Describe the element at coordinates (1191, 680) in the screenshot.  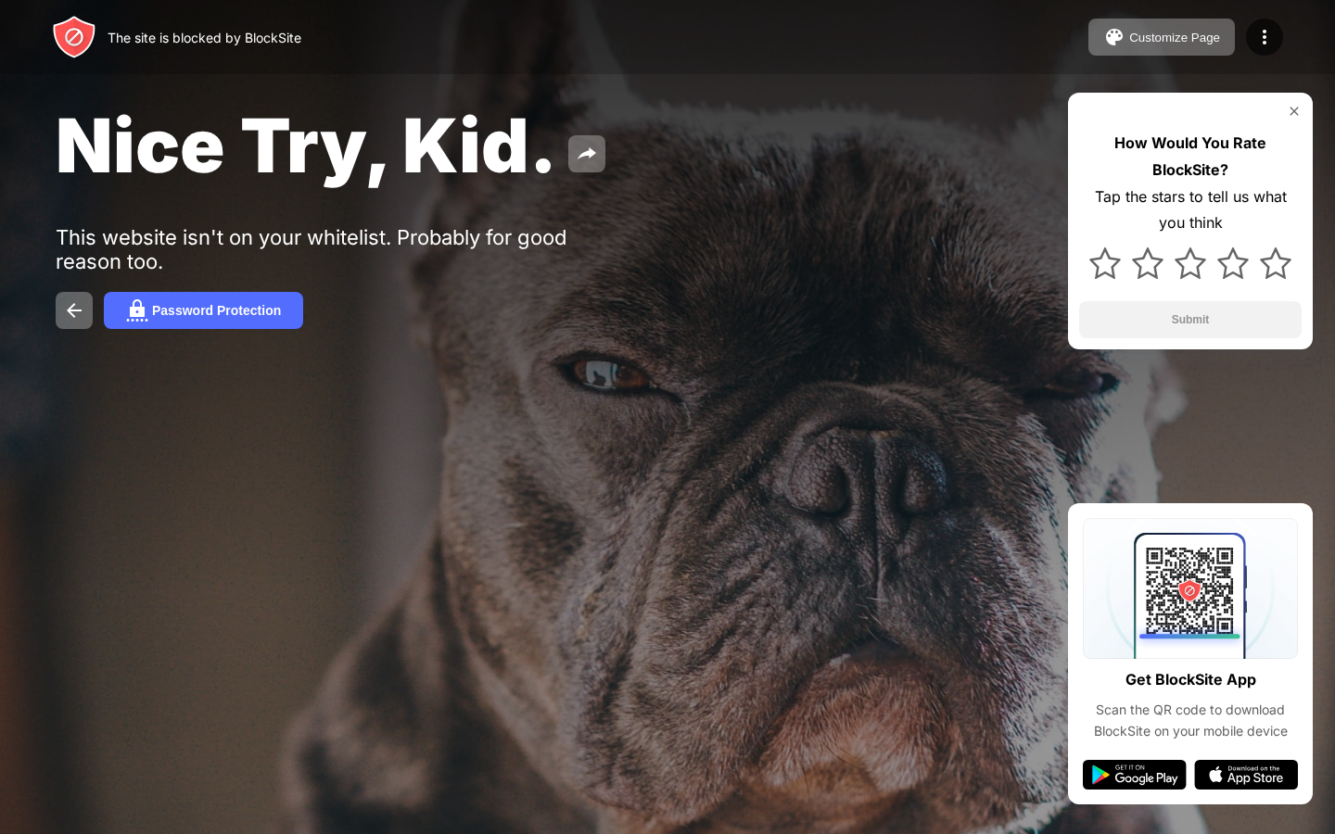
I see `div: Get BlockSite App` at that location.